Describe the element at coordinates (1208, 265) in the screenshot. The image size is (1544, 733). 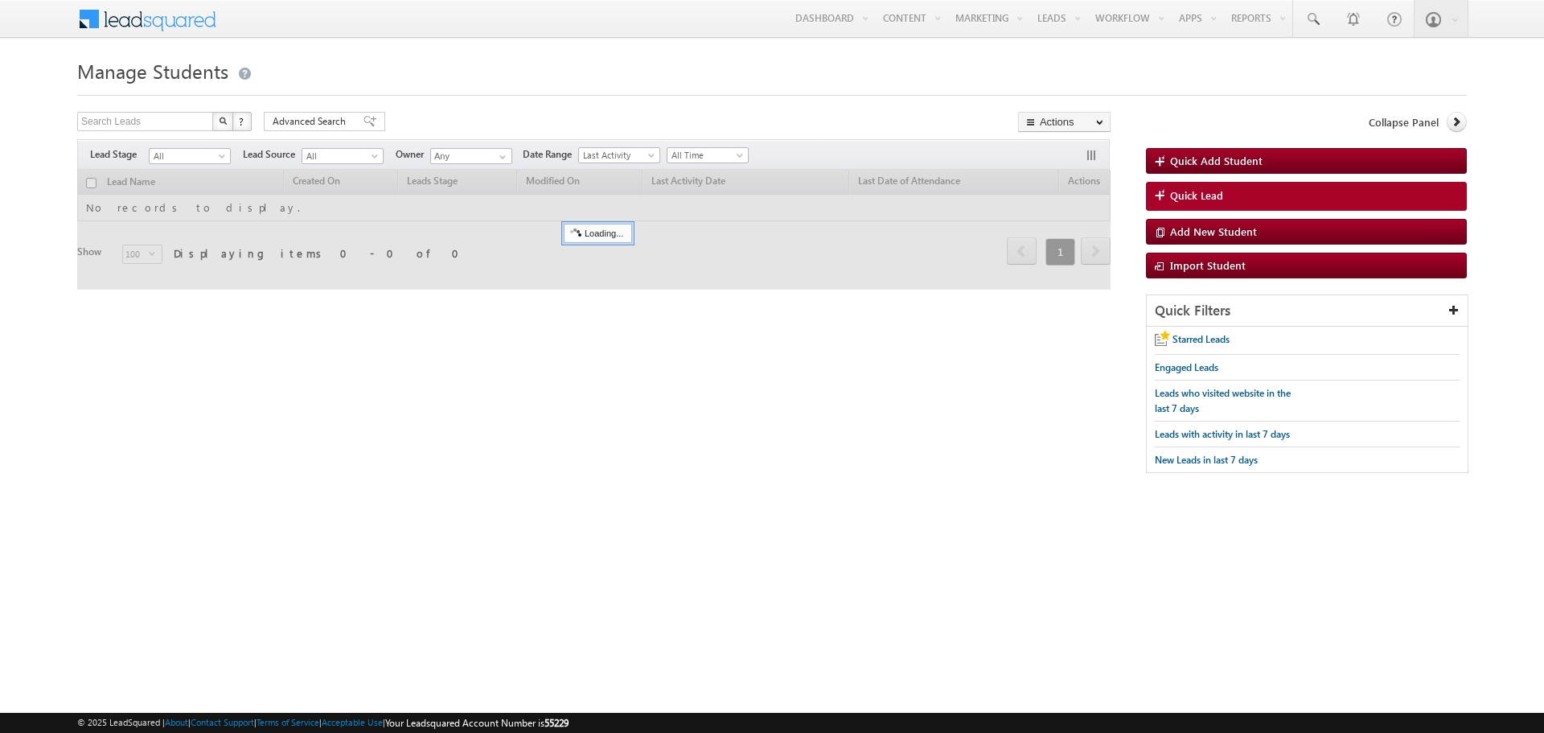
I see `span: Import Student` at that location.